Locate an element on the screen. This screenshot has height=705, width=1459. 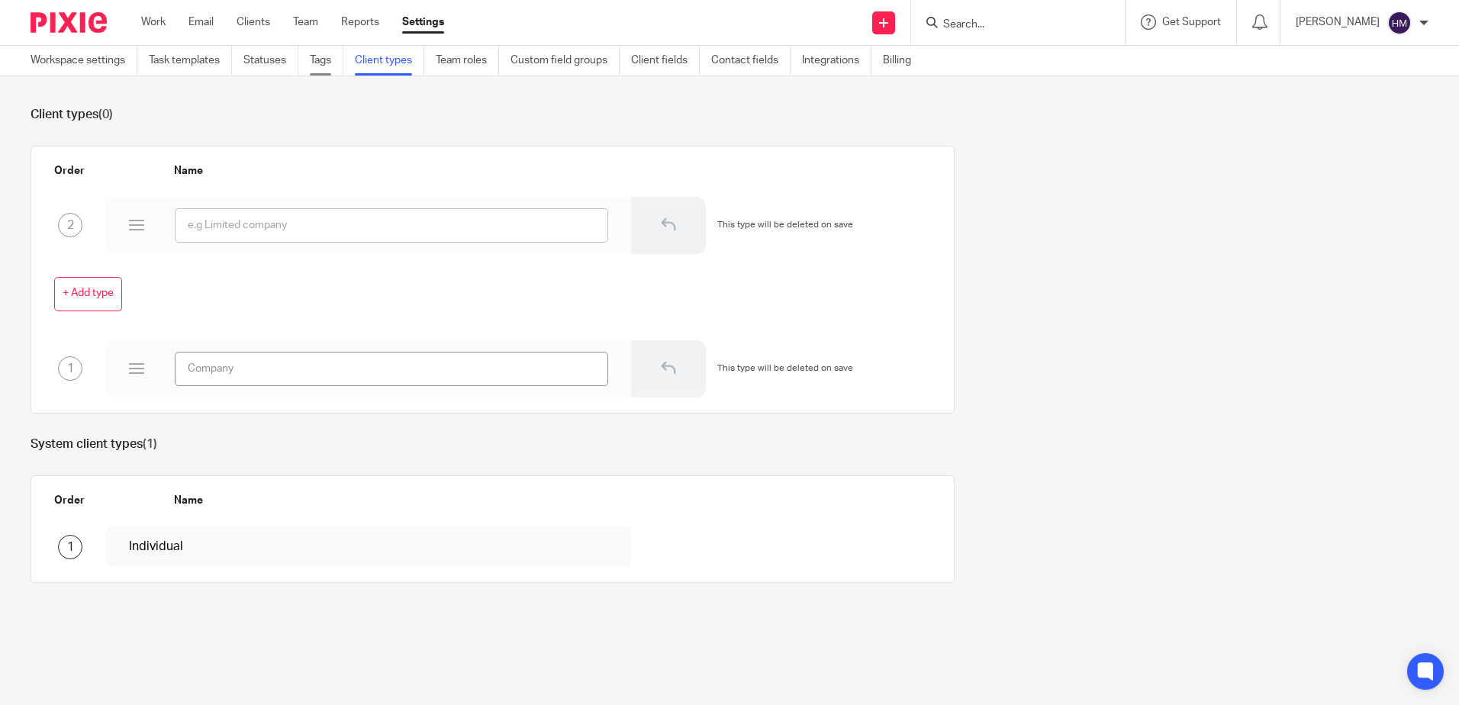
span: Get Support is located at coordinates (1191, 22).